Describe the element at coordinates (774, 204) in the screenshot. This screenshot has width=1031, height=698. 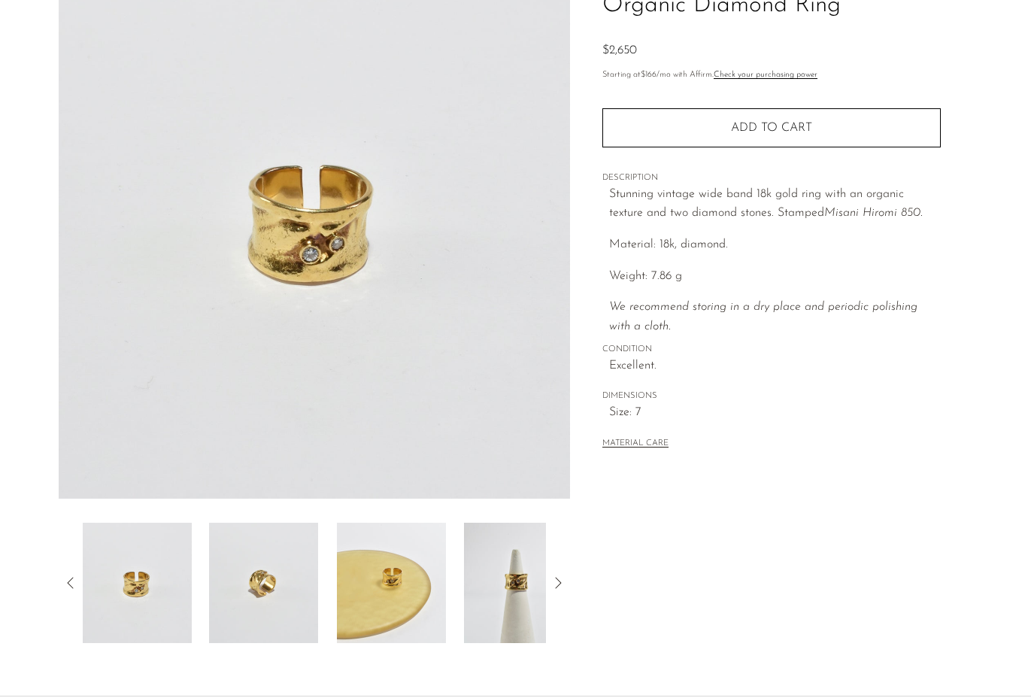
I see `p: Stunning vintage wide band 18k gold ring with an organic texture and two diamond stones. Stamped` at that location.